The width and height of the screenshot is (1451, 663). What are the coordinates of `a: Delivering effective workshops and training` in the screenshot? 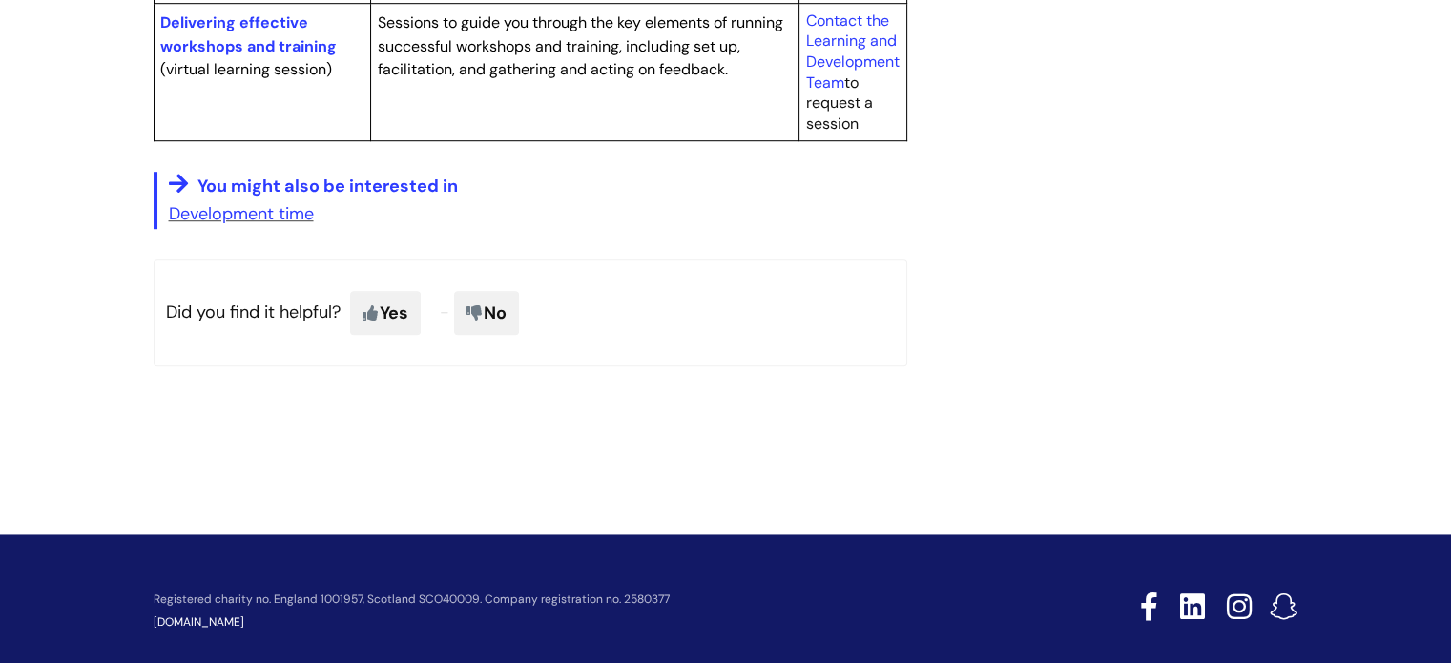 It's located at (248, 34).